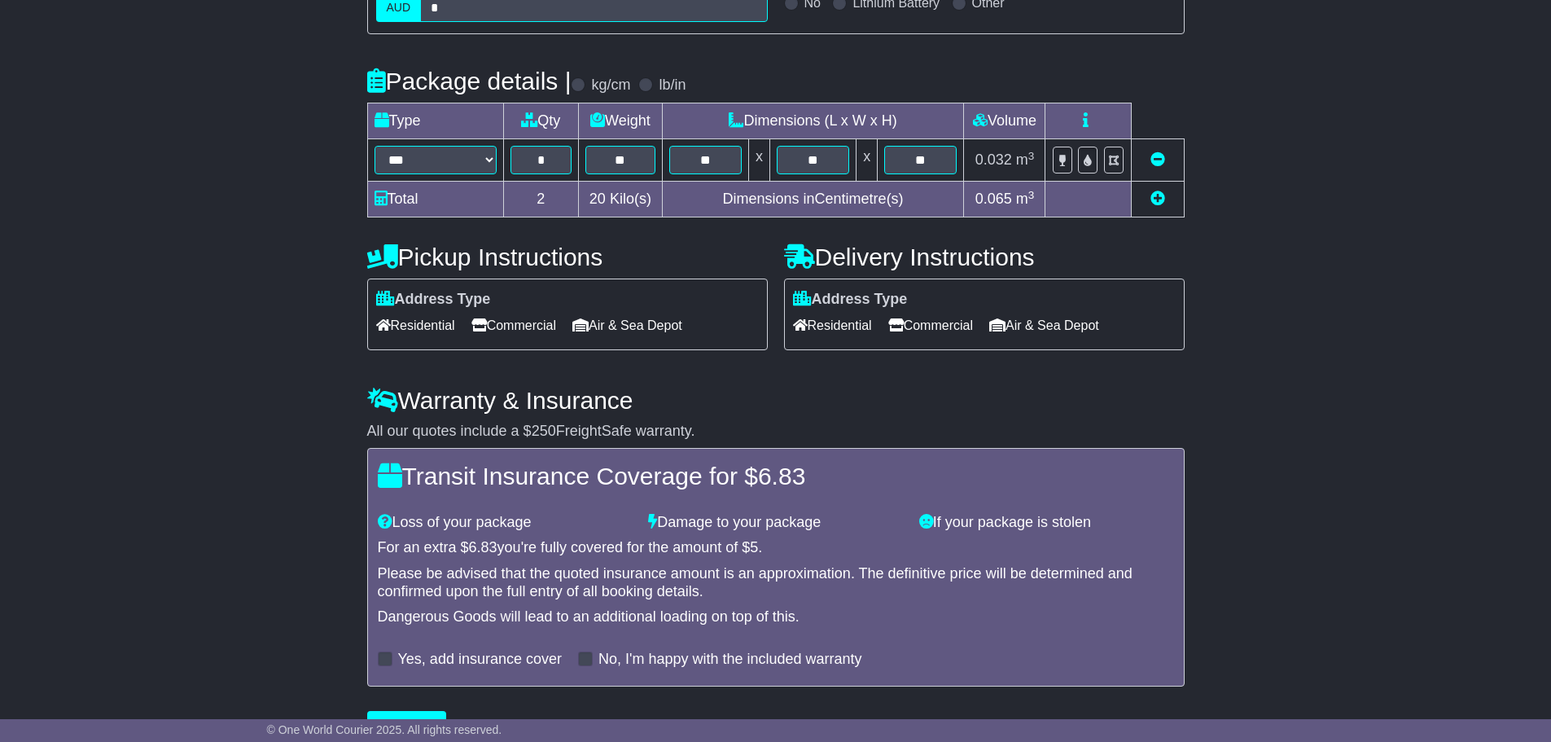 This screenshot has height=742, width=1551. What do you see at coordinates (540, 121) in the screenshot?
I see `td: Qty` at bounding box center [540, 121].